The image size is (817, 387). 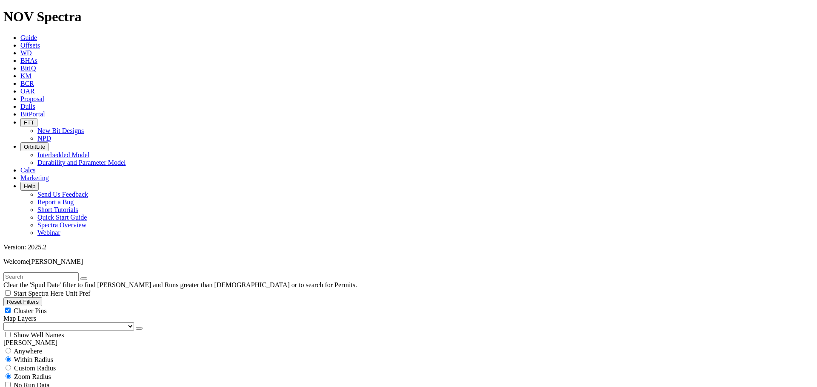 What do you see at coordinates (29, 186) in the screenshot?
I see `span: Help` at bounding box center [29, 186].